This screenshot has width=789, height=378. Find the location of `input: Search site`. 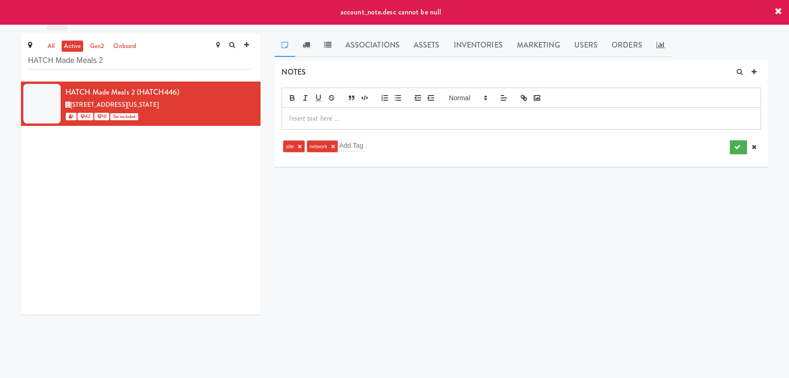

input: Search site is located at coordinates (140, 61).